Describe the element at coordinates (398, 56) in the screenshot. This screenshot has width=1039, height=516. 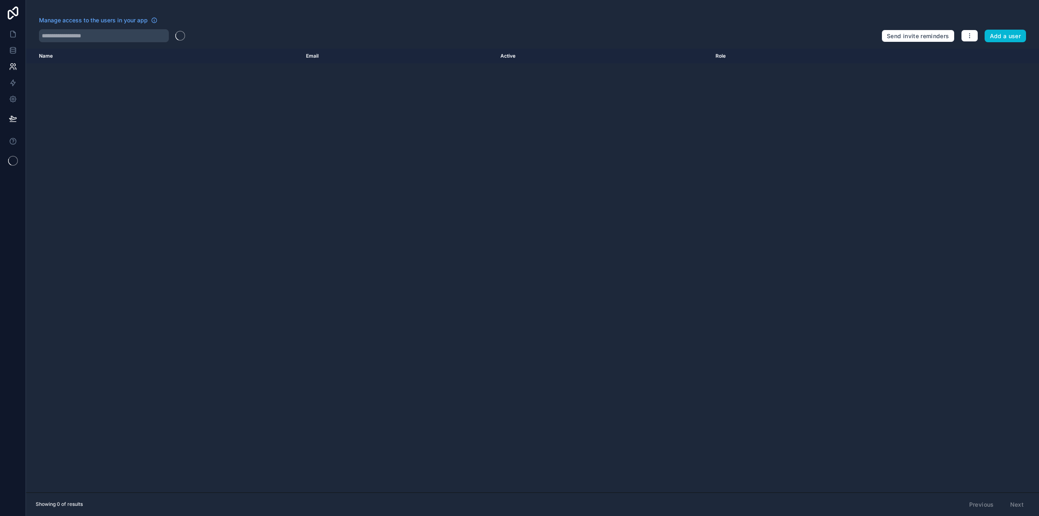
I see `th: Email` at that location.